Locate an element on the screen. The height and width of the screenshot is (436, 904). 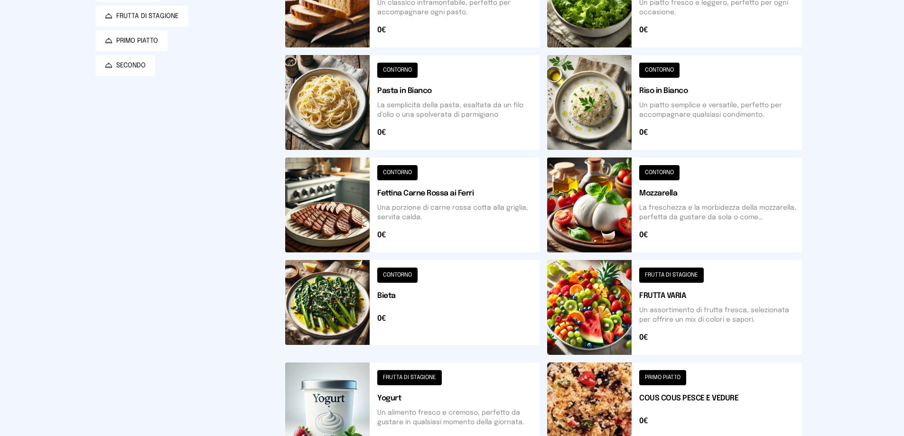
button: FRUTTA DI STAGIONE is located at coordinates (142, 16).